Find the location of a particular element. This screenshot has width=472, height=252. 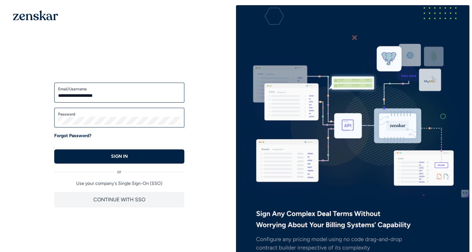

a: Forgot Password? is located at coordinates (73, 136).